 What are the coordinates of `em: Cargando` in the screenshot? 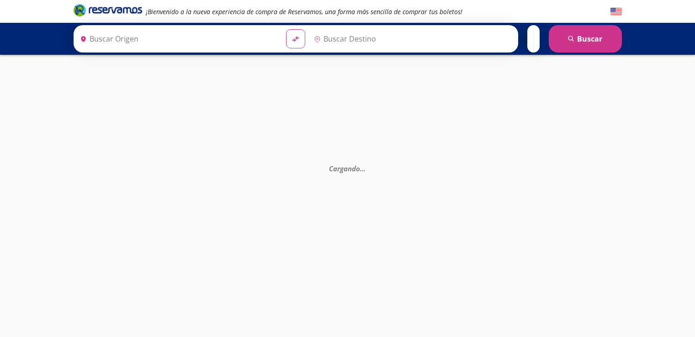 It's located at (347, 169).